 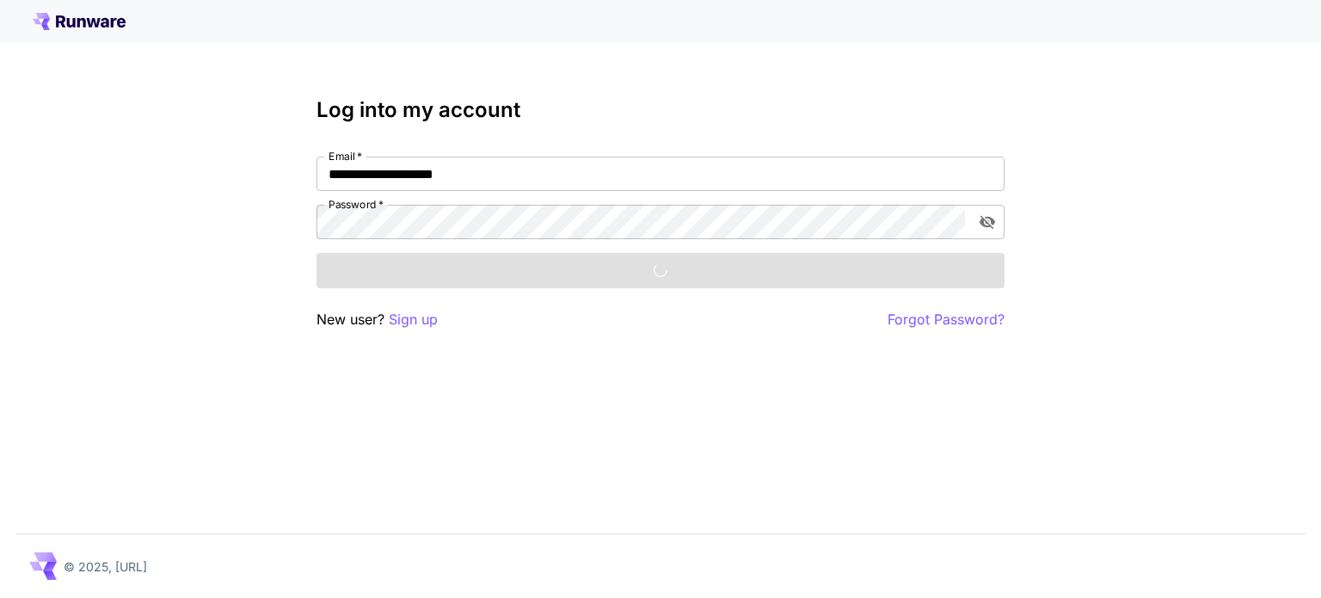 I want to click on button: toggle password visibility, so click(x=988, y=222).